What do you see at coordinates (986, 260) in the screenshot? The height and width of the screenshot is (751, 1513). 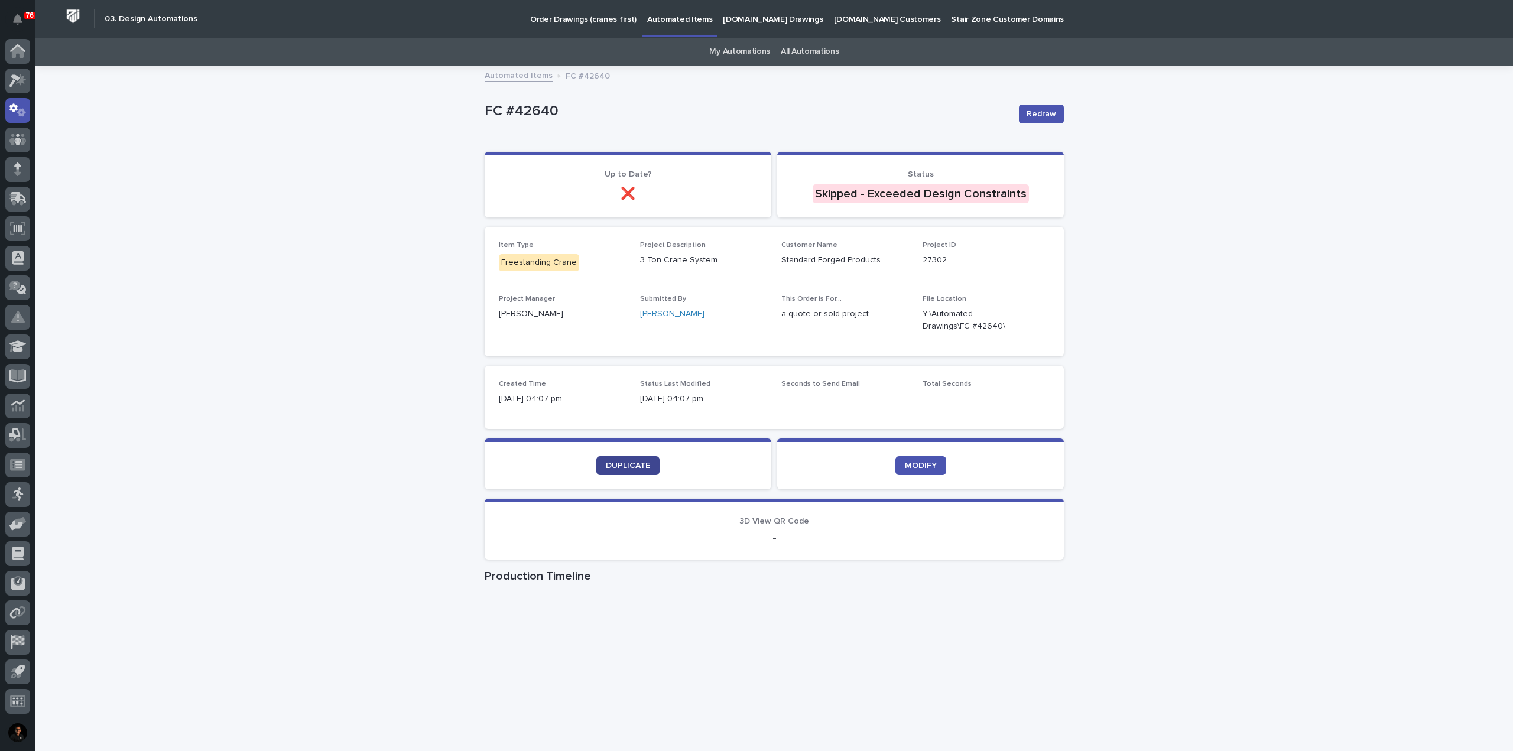 I see `p: 27302` at bounding box center [986, 260].